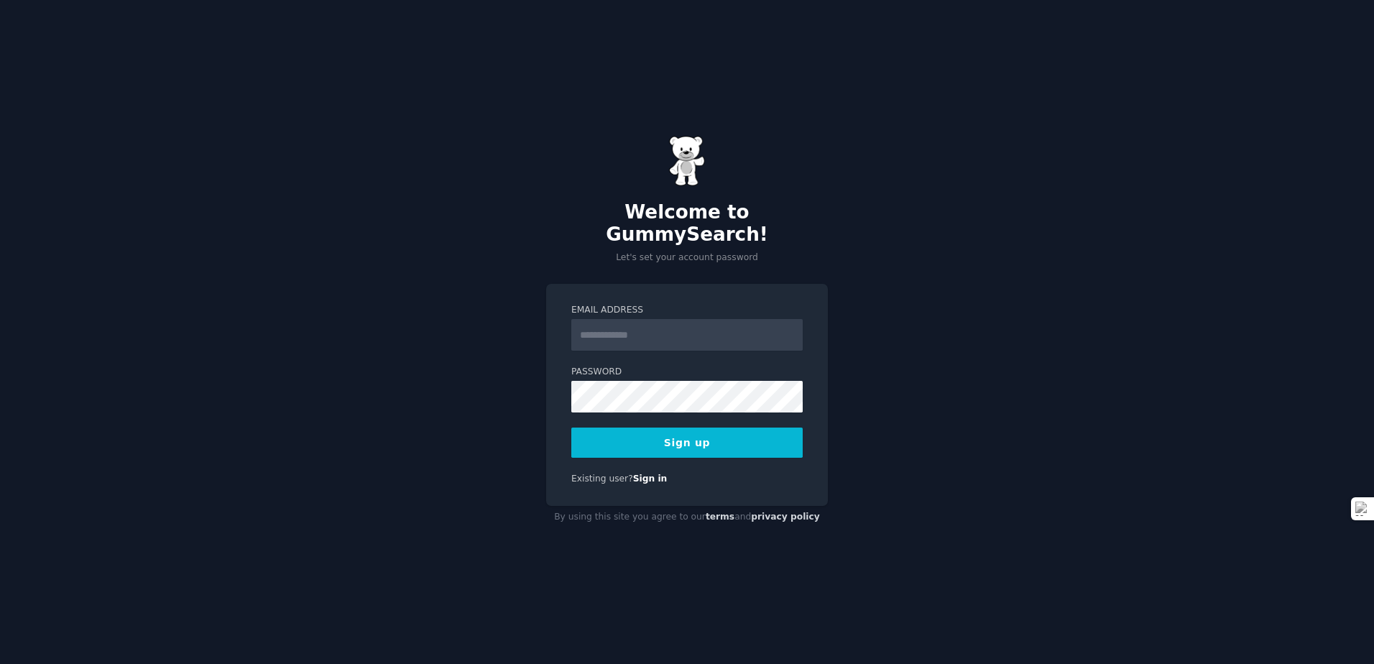 This screenshot has height=664, width=1374. Describe the element at coordinates (687, 223) in the screenshot. I see `h2: Welcome to GummySearch!` at that location.